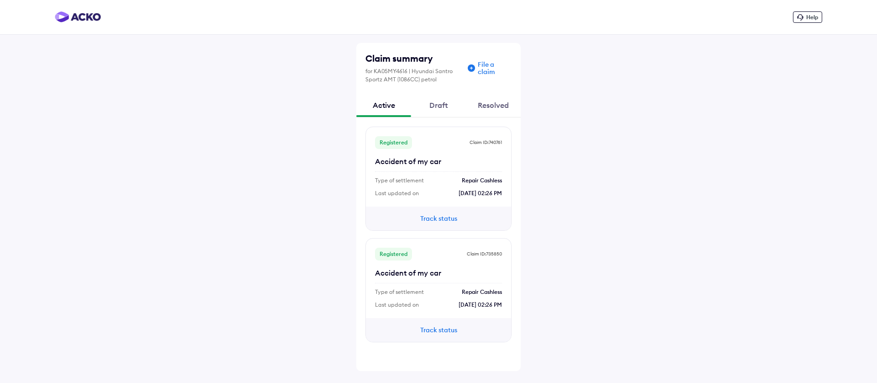  I want to click on div: Active, so click(383, 105).